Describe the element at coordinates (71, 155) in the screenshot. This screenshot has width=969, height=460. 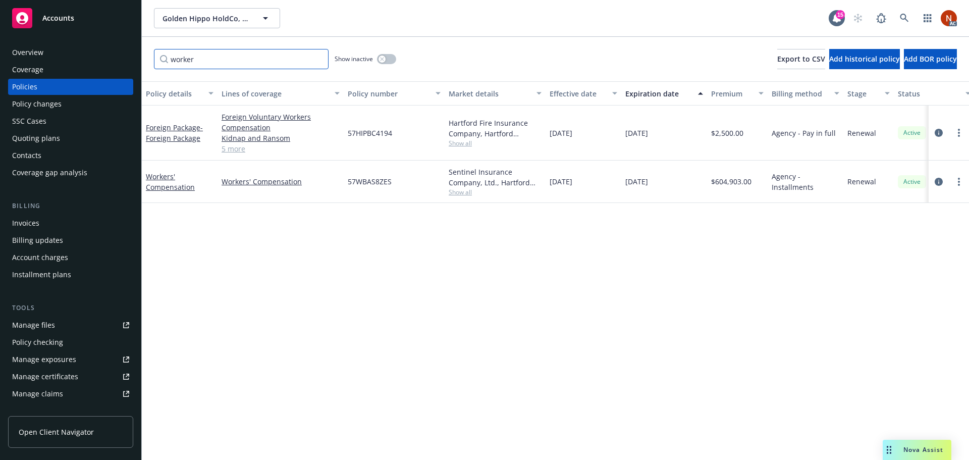
I see `a: Contacts` at that location.